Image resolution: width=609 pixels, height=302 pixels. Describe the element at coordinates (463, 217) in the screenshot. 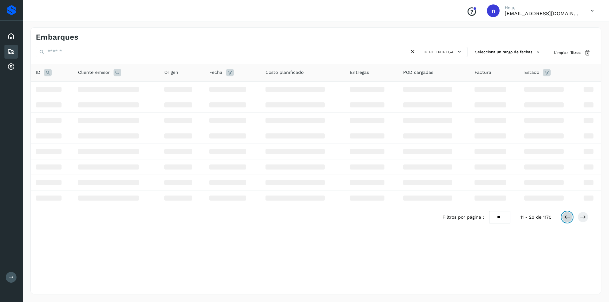

I see `span: Filtros por página :` at that location.